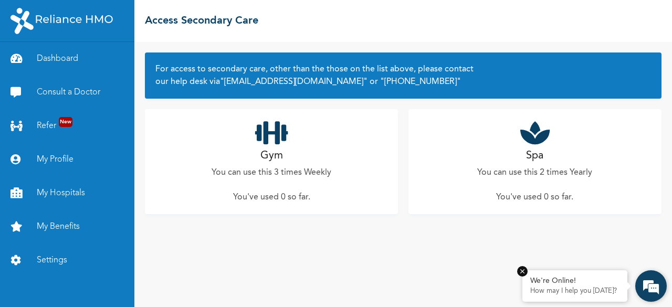 This screenshot has height=307, width=672. What do you see at coordinates (202, 21) in the screenshot?
I see `h2: Access Secondary Care` at bounding box center [202, 21].